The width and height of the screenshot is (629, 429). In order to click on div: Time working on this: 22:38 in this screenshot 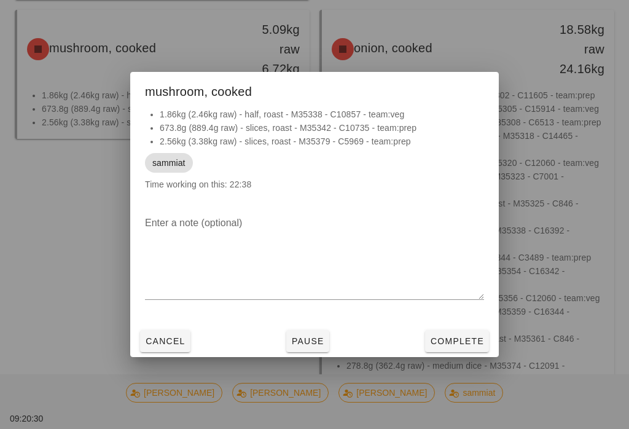, I will do `click(314, 155)`.